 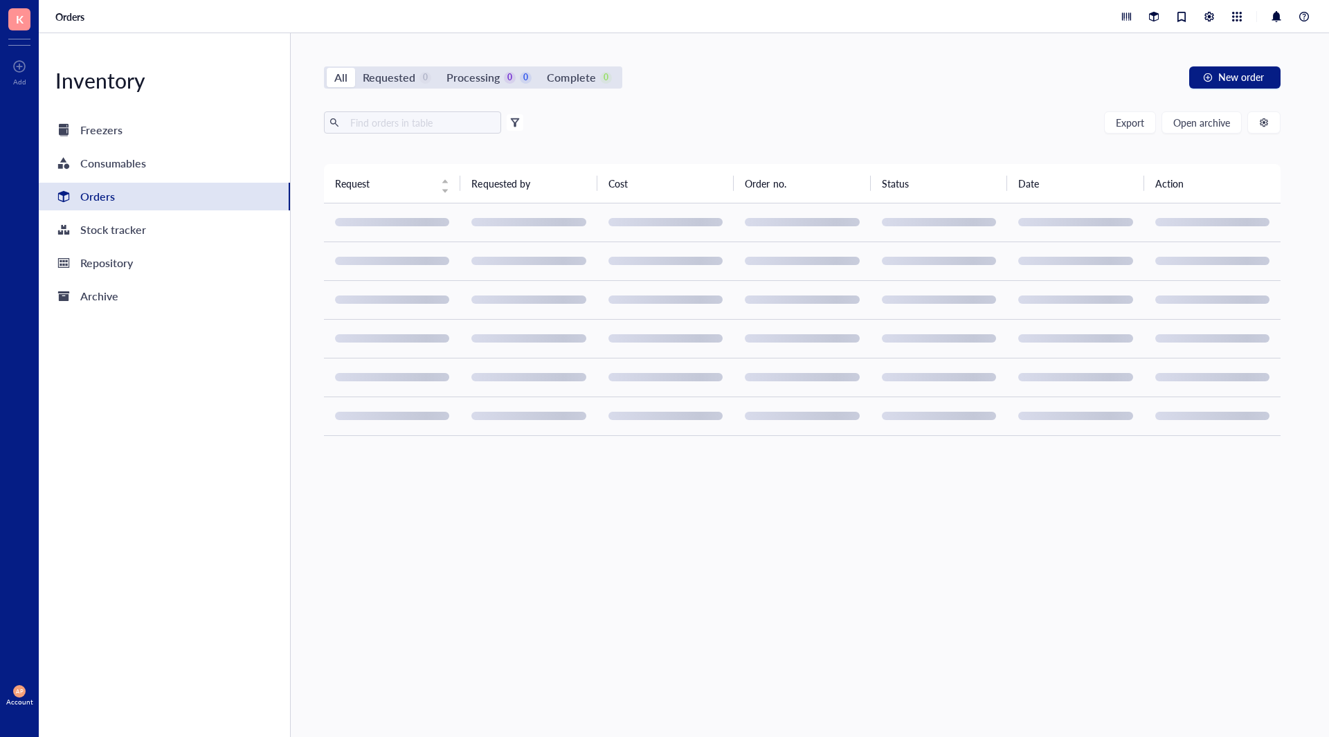 I want to click on div: Account, so click(x=19, y=702).